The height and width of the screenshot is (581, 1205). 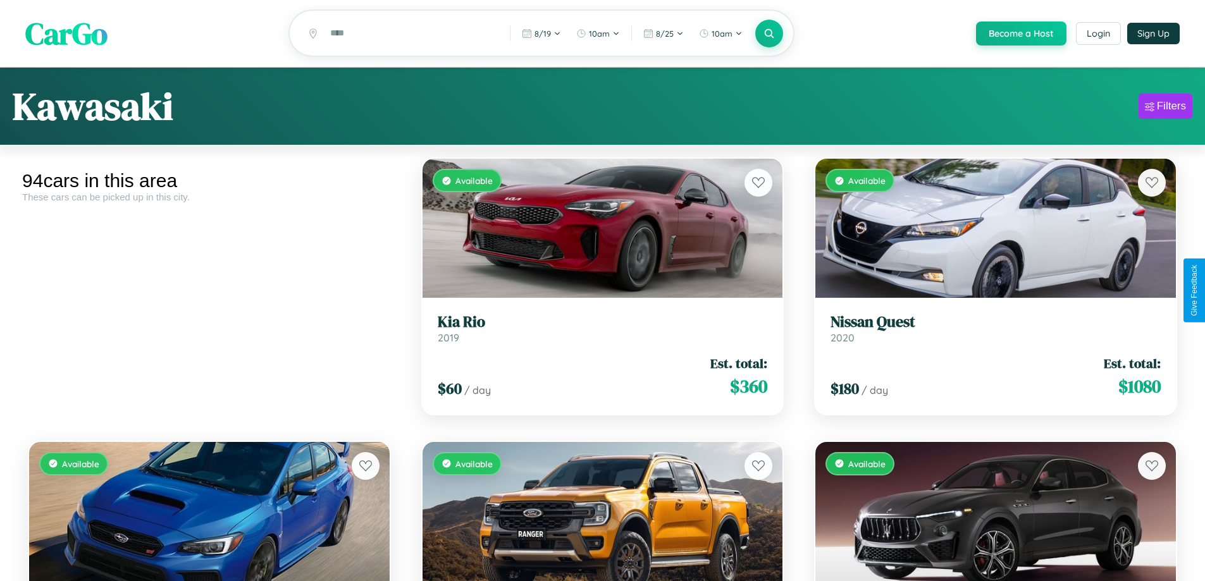 What do you see at coordinates (209, 197) in the screenshot?
I see `div: These cars can be picked up in this city.` at bounding box center [209, 197].